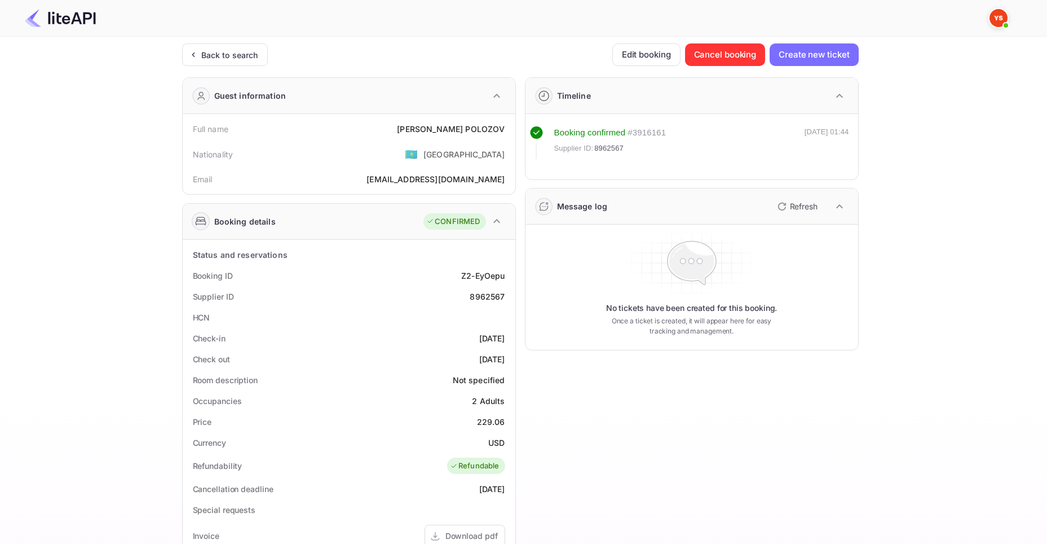  What do you see at coordinates (483, 275) in the screenshot?
I see `div: Z2-EyOepu` at bounding box center [483, 275].